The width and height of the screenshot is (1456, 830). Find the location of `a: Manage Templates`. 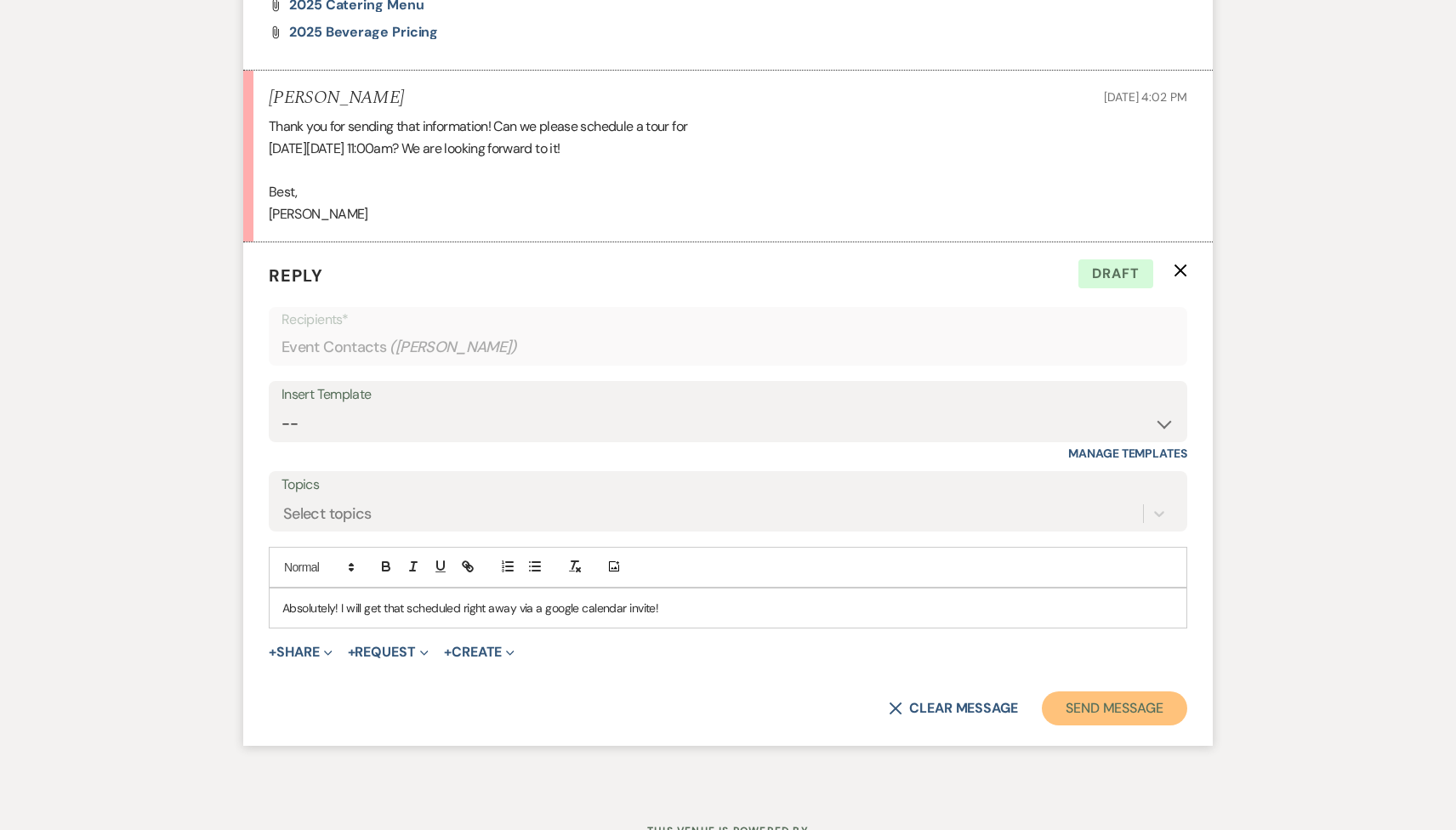

a: Manage Templates is located at coordinates (1128, 453).